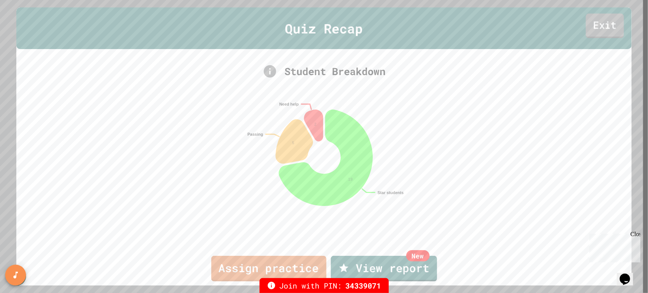  I want to click on a: View report, so click(384, 268).